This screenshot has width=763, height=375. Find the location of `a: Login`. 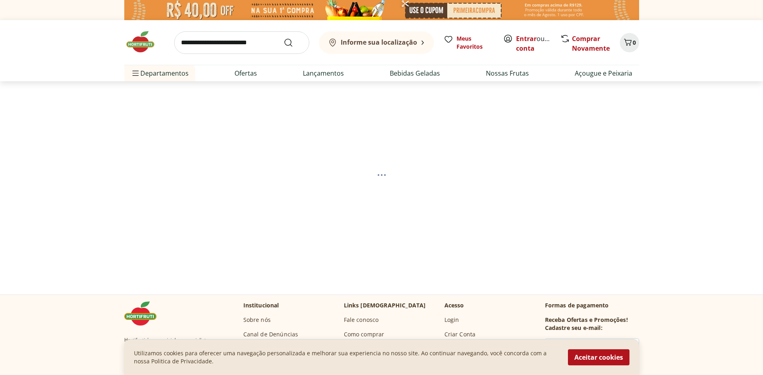

a: Login is located at coordinates (452, 320).